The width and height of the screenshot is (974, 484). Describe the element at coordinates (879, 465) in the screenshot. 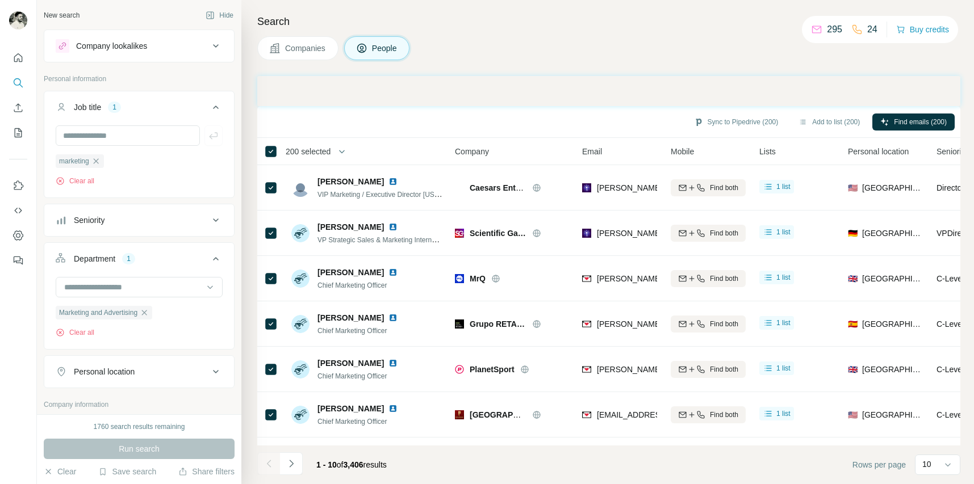

I see `span: Rows per page` at that location.